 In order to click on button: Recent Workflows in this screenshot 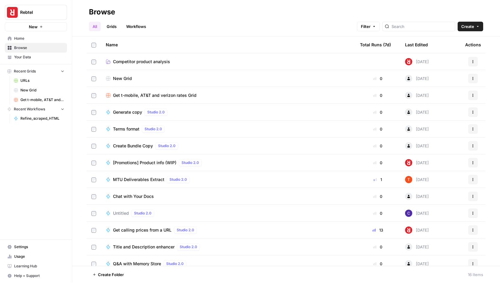, I will do `click(36, 109)`.